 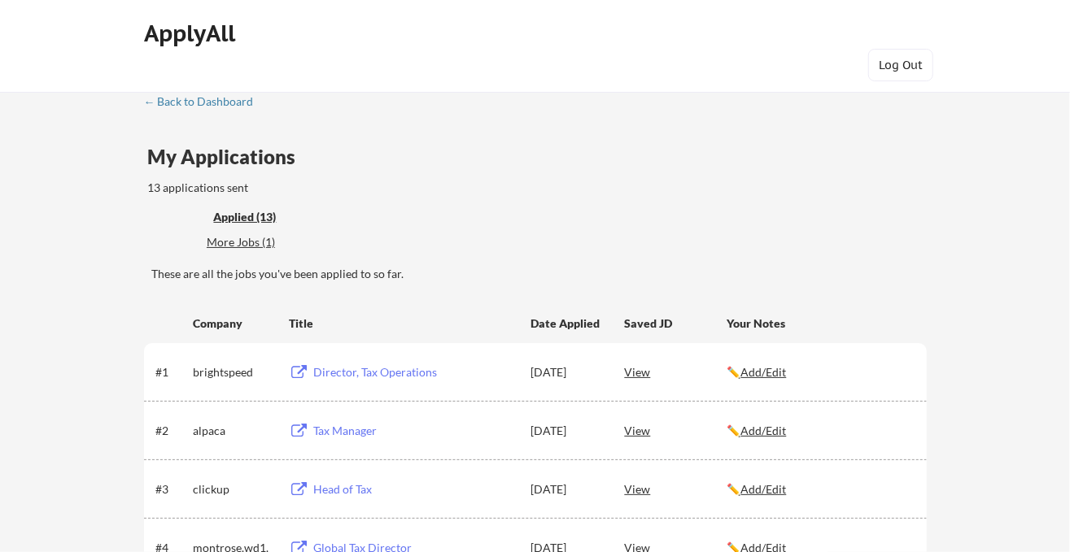 I want to click on div: Company, so click(x=234, y=324).